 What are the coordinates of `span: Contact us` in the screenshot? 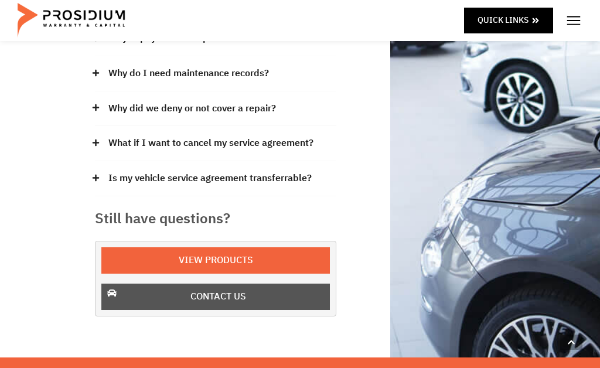 It's located at (218, 297).